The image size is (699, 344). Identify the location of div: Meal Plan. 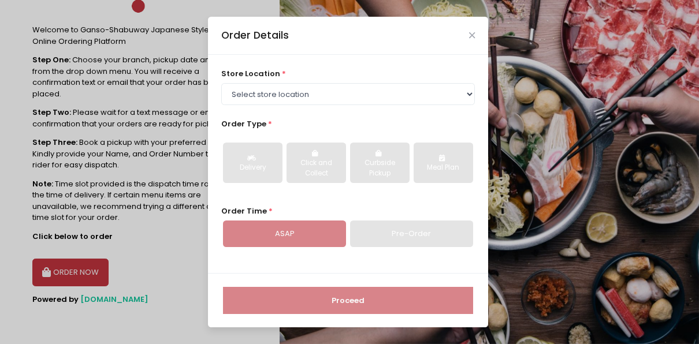
(443, 168).